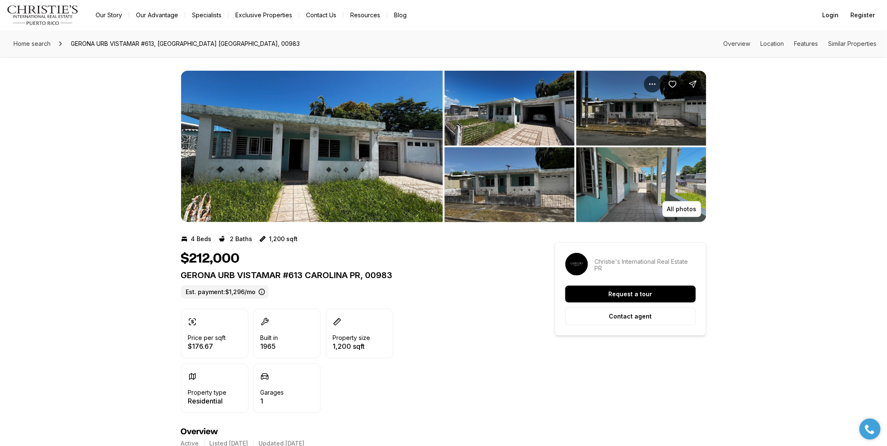  I want to click on a: Home search, so click(32, 44).